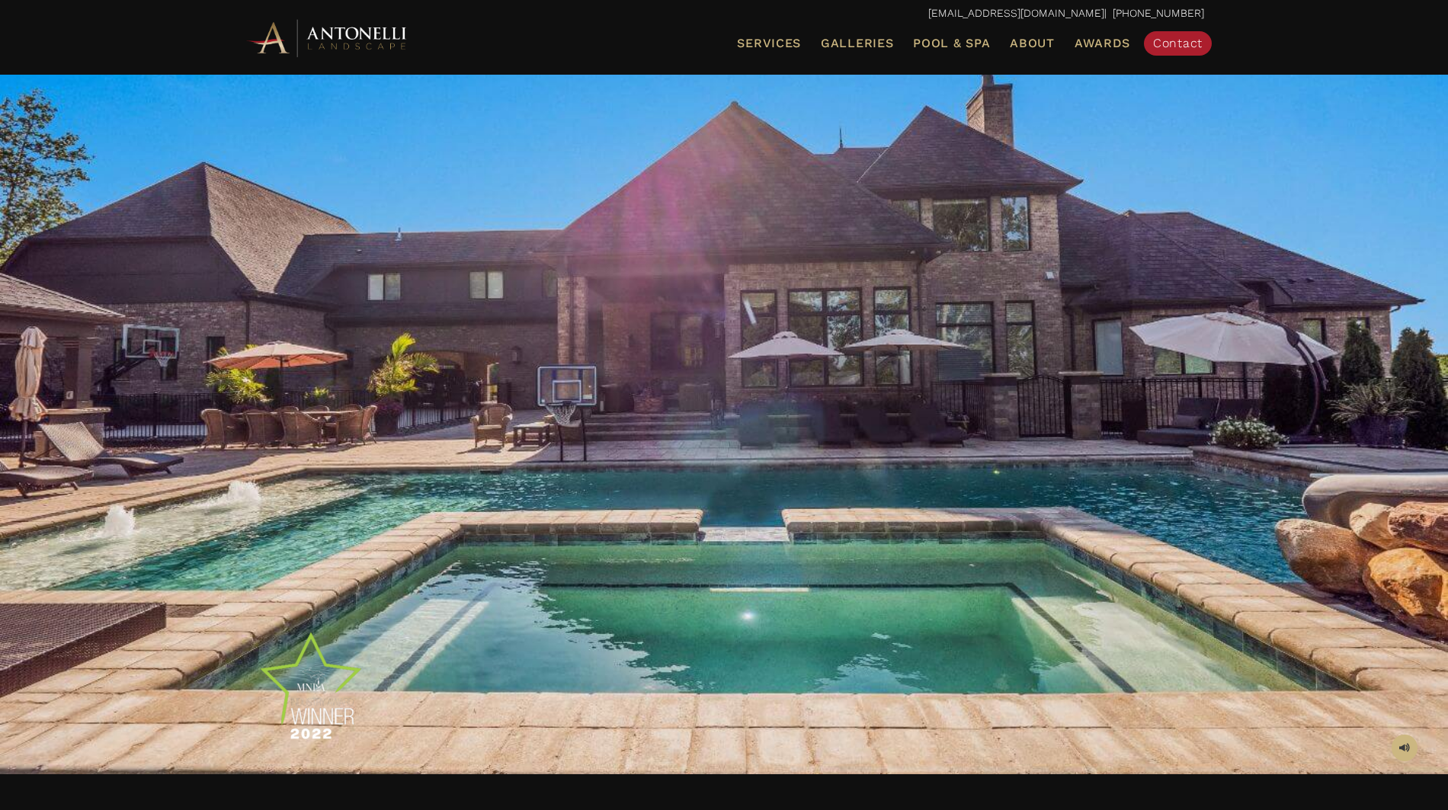 This screenshot has height=810, width=1448. What do you see at coordinates (1032, 43) in the screenshot?
I see `a: About` at bounding box center [1032, 43].